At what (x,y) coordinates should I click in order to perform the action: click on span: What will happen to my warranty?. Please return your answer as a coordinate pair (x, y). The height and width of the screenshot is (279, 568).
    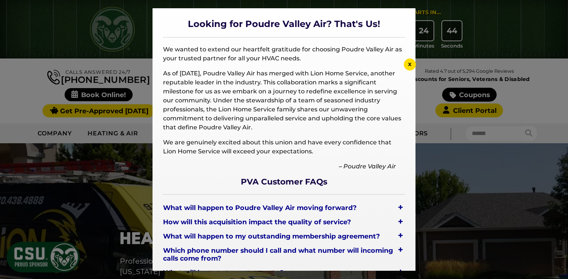
    Looking at the image, I should click on (224, 273).